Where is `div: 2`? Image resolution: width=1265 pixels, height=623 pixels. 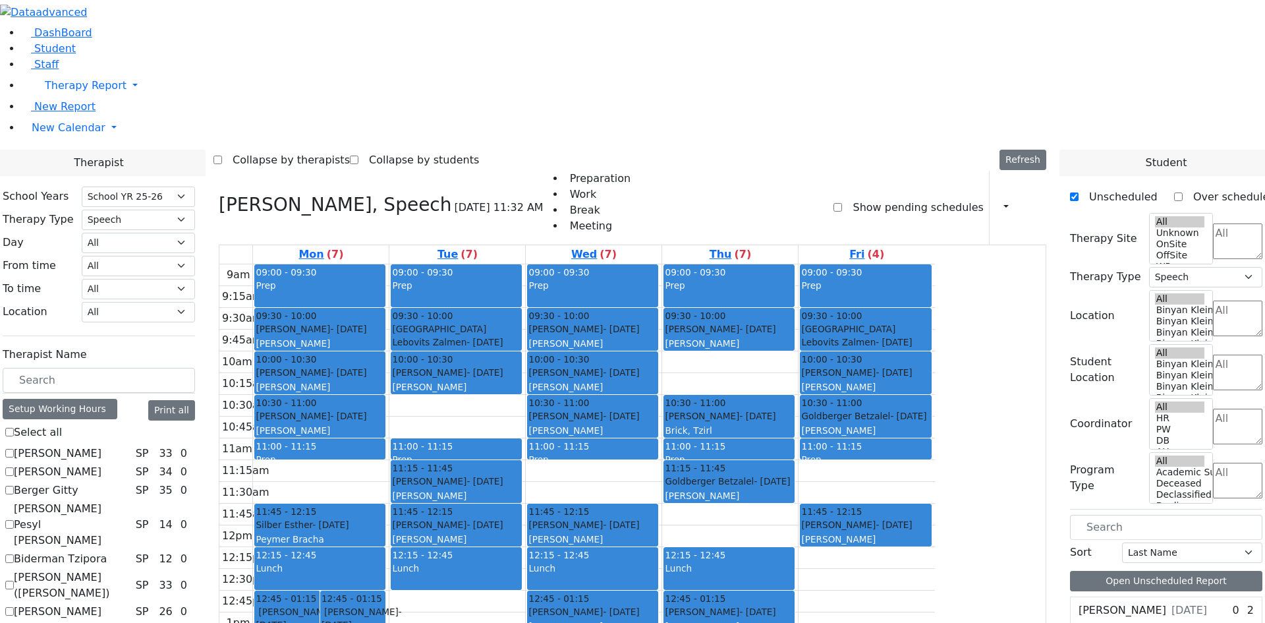 div: 2 is located at coordinates (1250, 610).